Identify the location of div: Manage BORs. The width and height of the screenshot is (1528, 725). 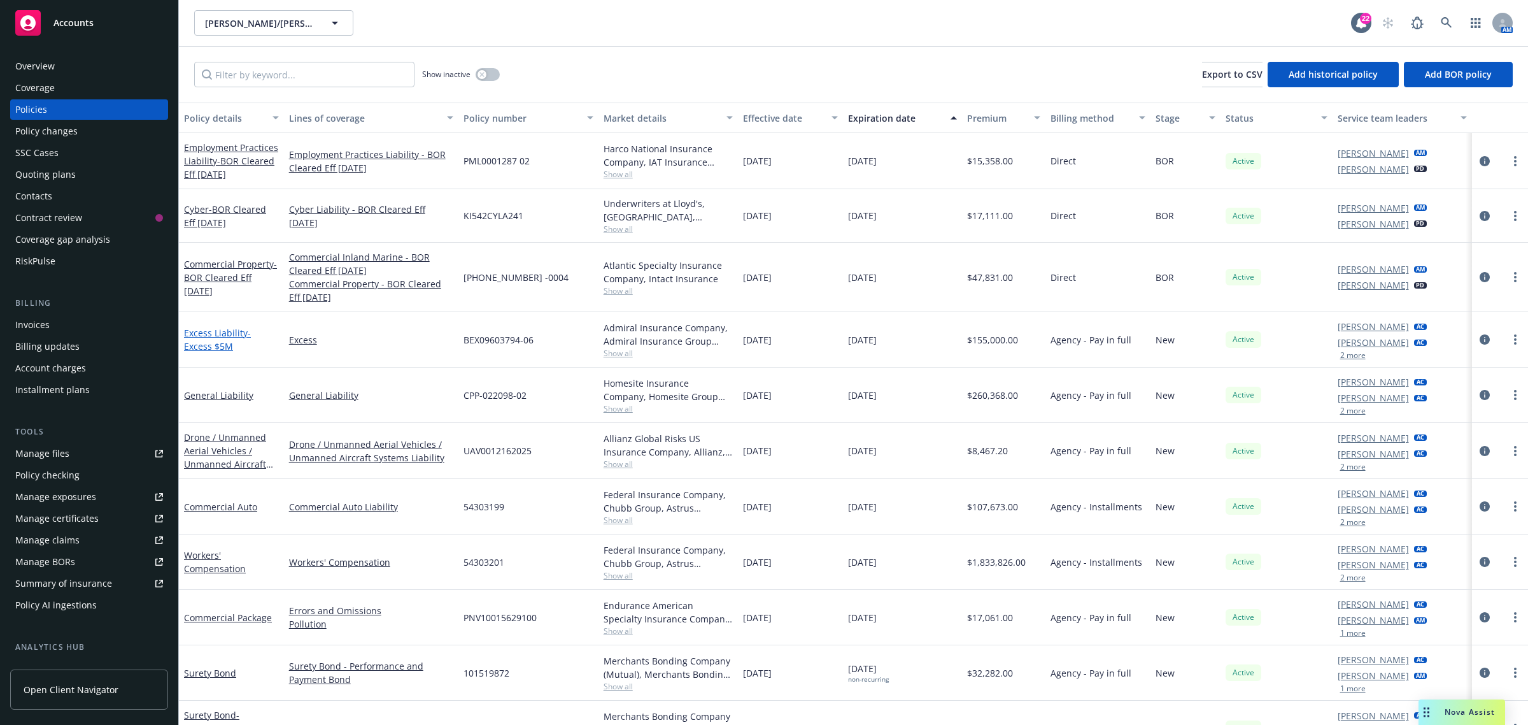
(45, 562).